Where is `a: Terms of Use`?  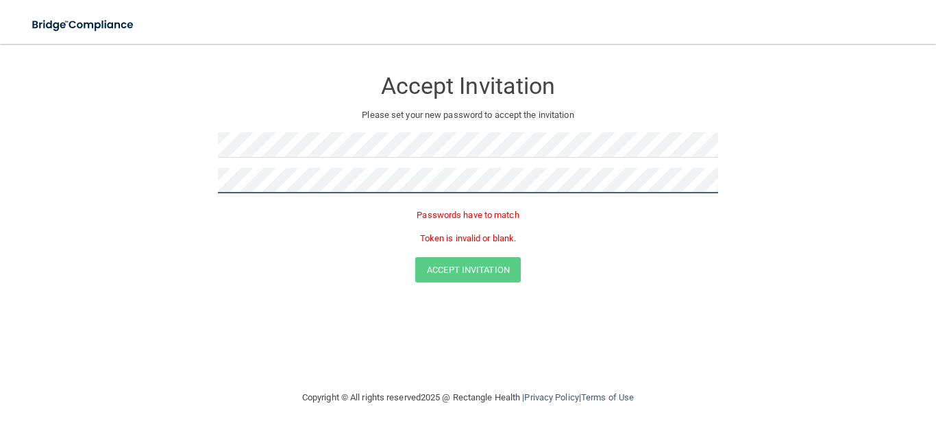
a: Terms of Use is located at coordinates (607, 397).